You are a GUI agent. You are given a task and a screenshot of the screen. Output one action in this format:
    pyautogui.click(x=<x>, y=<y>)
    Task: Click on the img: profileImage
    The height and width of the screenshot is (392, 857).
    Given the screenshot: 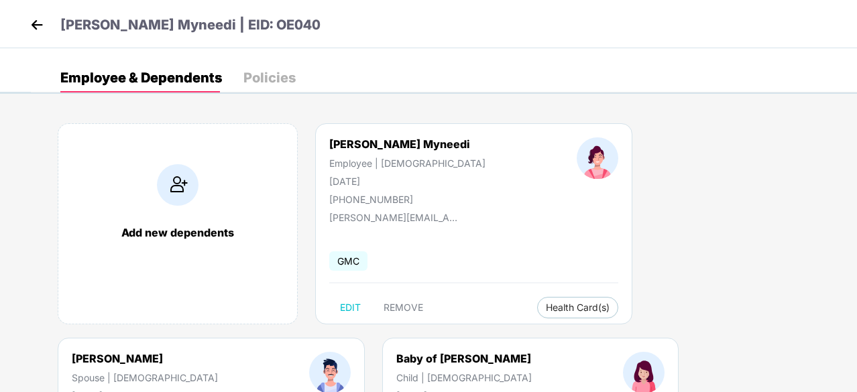 What is the action you would take?
    pyautogui.click(x=597, y=158)
    